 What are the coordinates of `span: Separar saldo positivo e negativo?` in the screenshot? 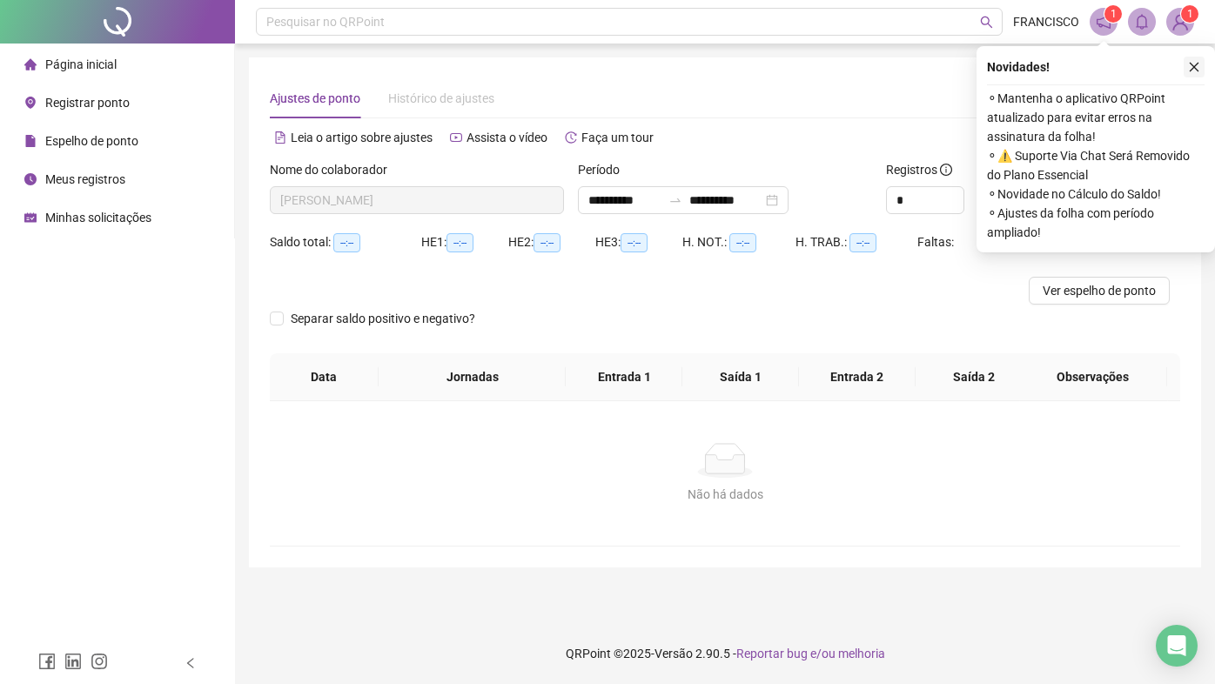 It's located at (383, 319).